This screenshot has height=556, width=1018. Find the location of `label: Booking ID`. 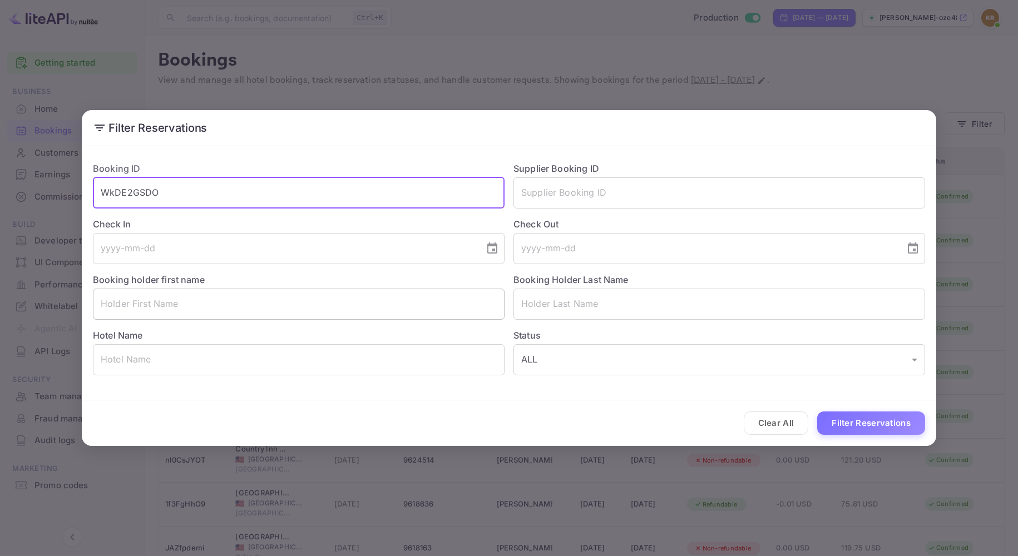

label: Booking ID is located at coordinates (117, 169).